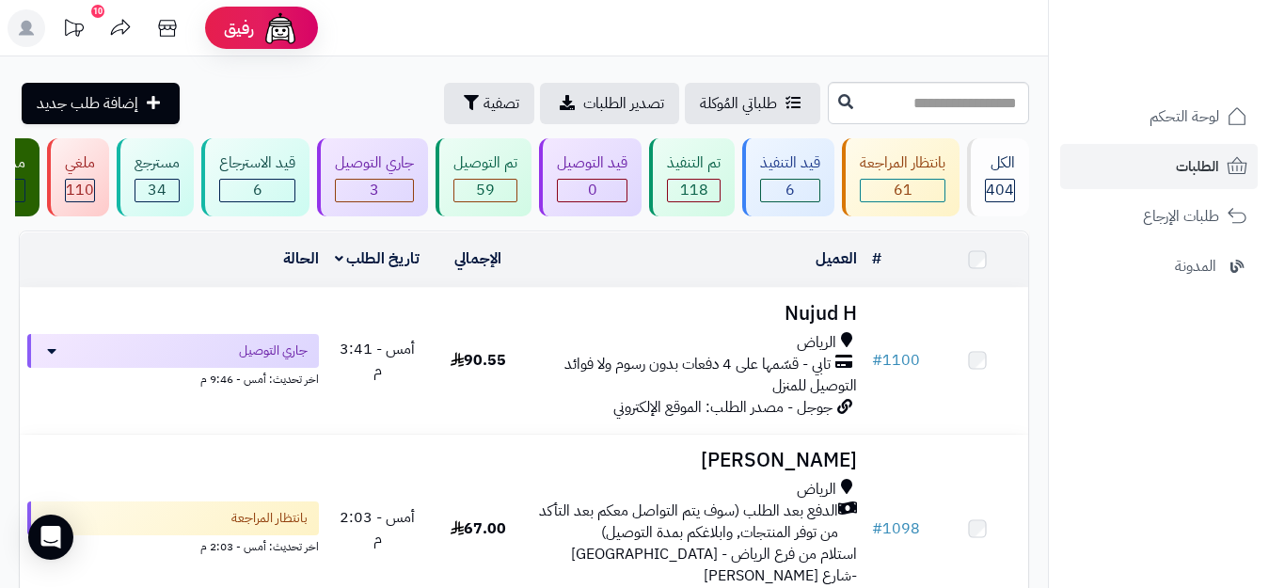  Describe the element at coordinates (87, 103) in the screenshot. I see `span: إضافة طلب جديد` at that location.